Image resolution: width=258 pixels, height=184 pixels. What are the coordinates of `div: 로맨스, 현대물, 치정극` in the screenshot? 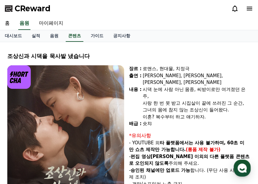 It's located at (197, 69).